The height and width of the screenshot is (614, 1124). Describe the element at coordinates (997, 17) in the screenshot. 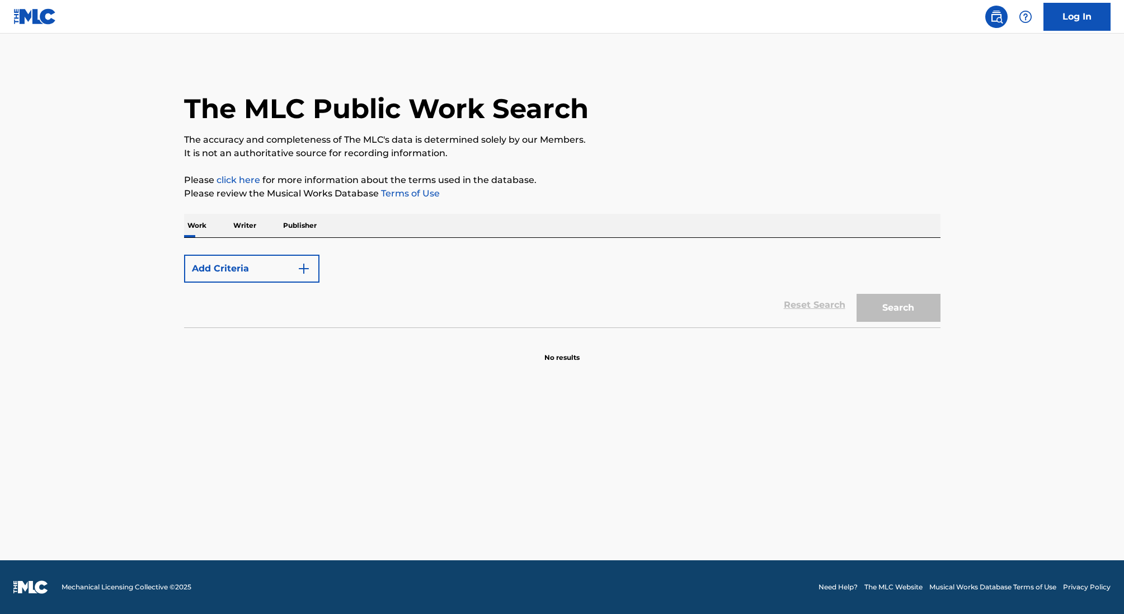

I see `a: Public Search` at that location.